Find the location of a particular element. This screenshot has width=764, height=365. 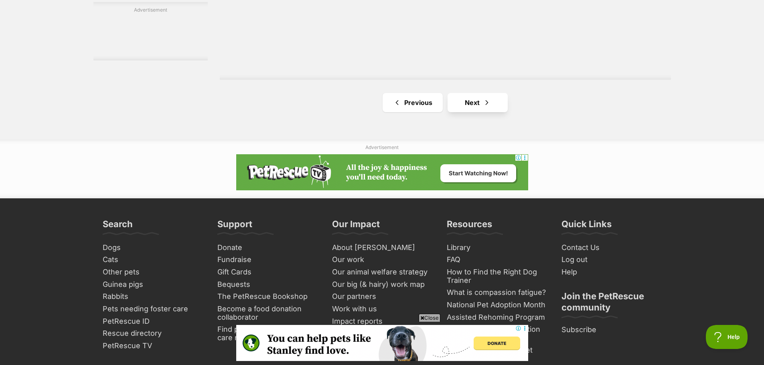

a: What is compassion fatigue? is located at coordinates (497, 293).